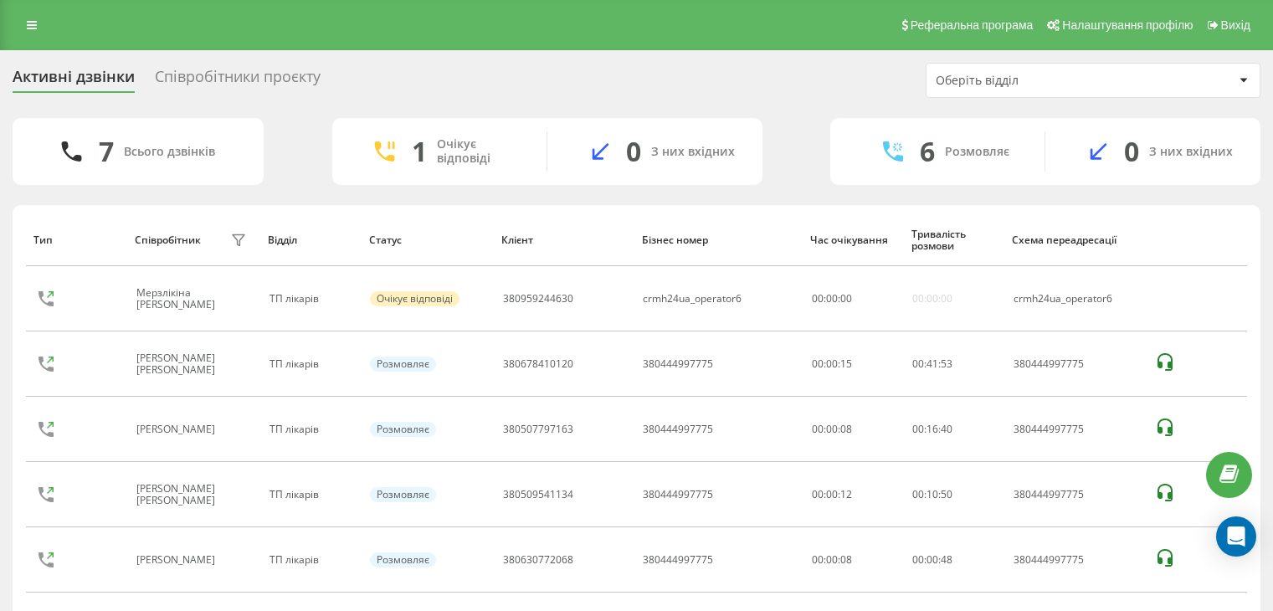 This screenshot has width=1273, height=611. Describe the element at coordinates (947, 363) in the screenshot. I see `span: 53` at that location.